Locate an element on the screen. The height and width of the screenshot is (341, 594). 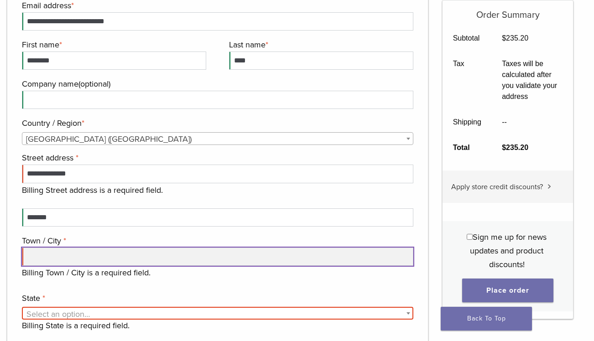
p: Billing State is a required field. is located at coordinates (218, 326).